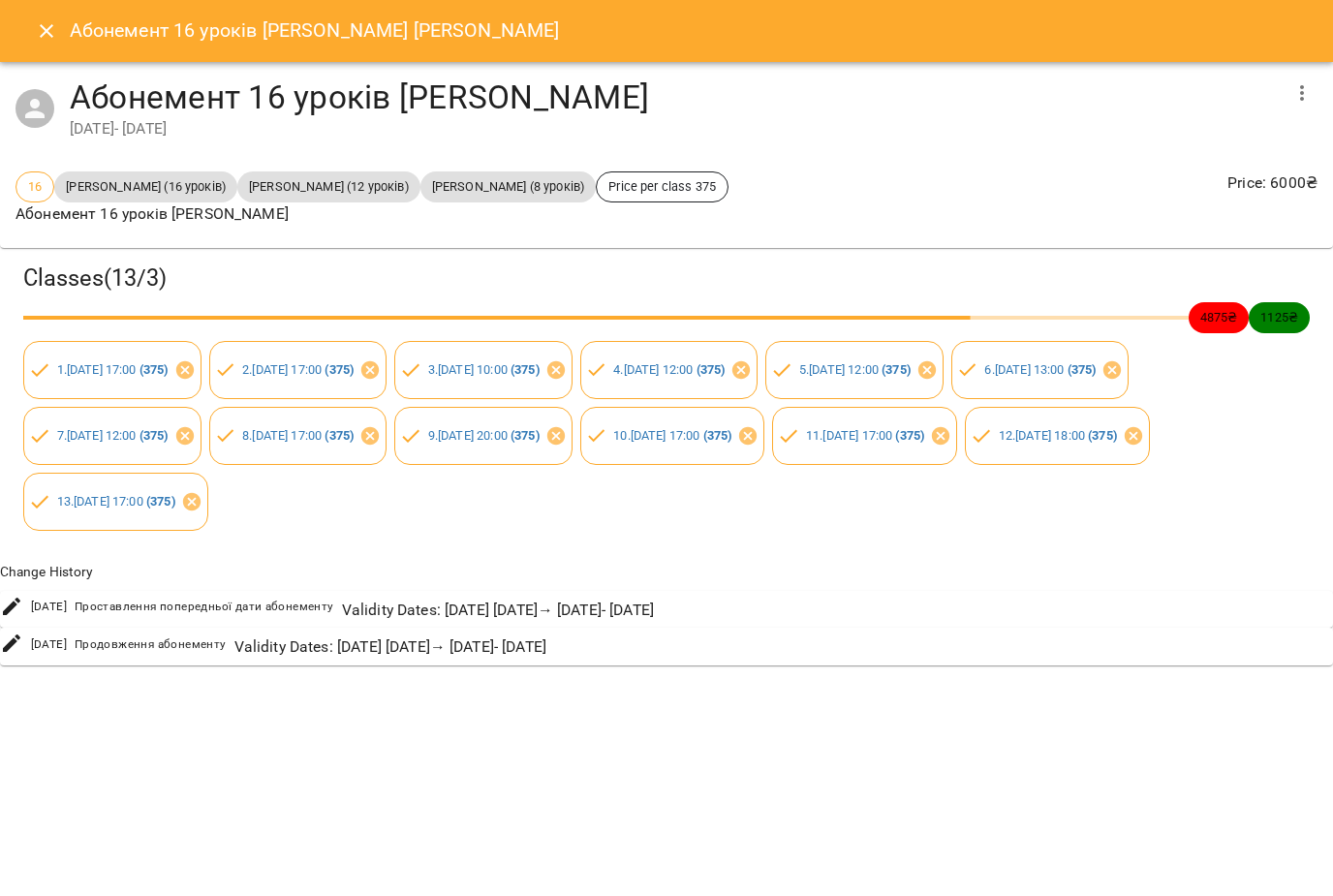 Image resolution: width=1333 pixels, height=896 pixels. I want to click on span: 4875 ₴, so click(1218, 317).